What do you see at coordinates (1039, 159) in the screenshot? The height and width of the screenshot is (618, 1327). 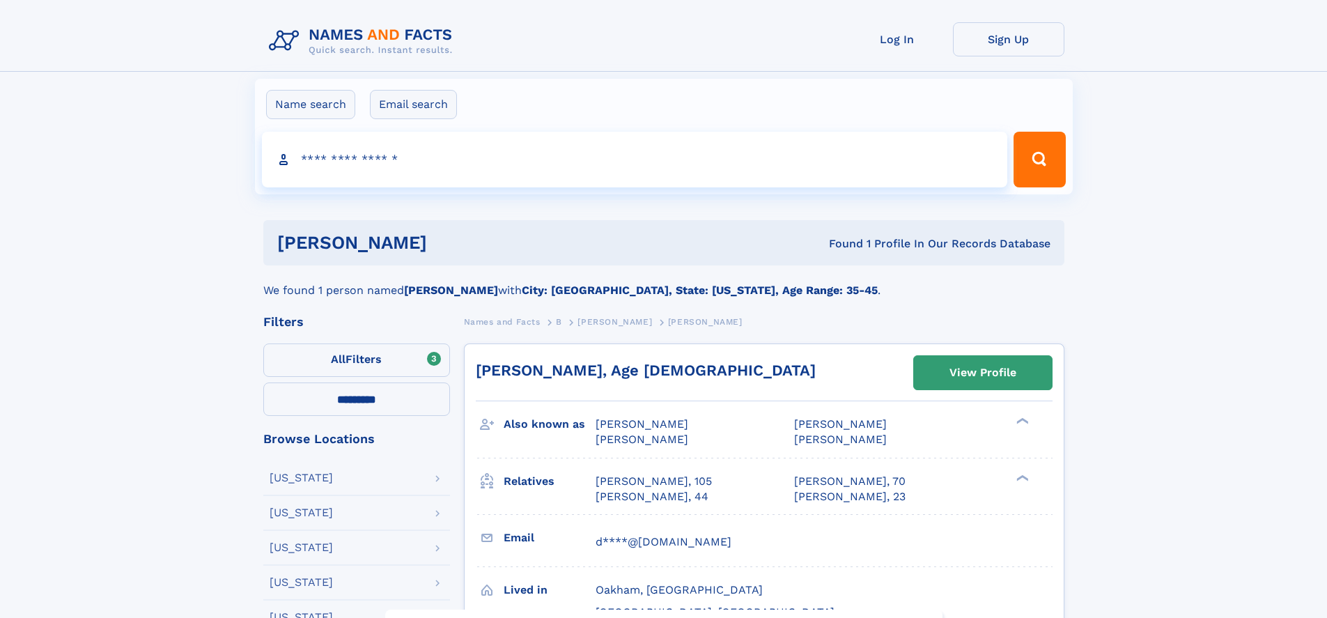 I see `button: Search Button` at bounding box center [1039, 159].